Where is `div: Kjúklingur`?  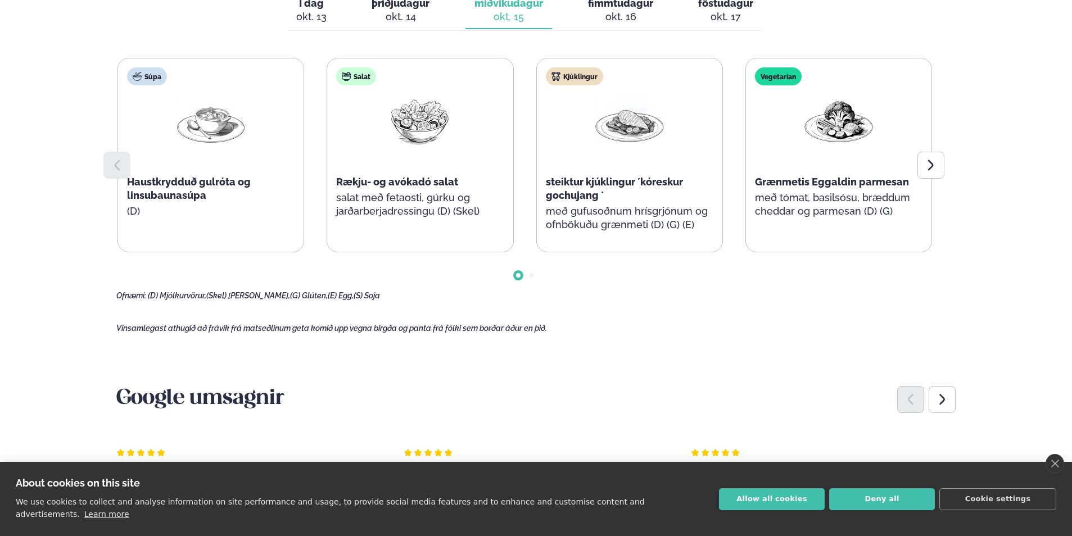 div: Kjúklingur is located at coordinates (575, 76).